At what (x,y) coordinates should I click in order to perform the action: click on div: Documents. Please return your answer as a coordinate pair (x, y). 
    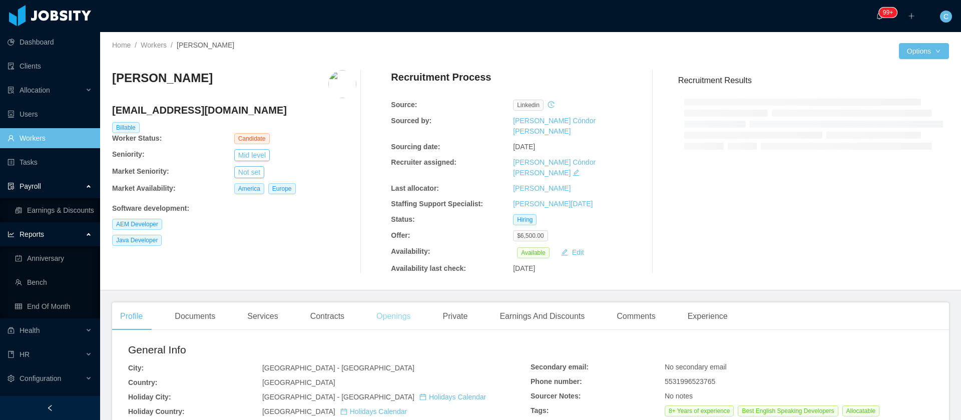
    Looking at the image, I should click on (195, 316).